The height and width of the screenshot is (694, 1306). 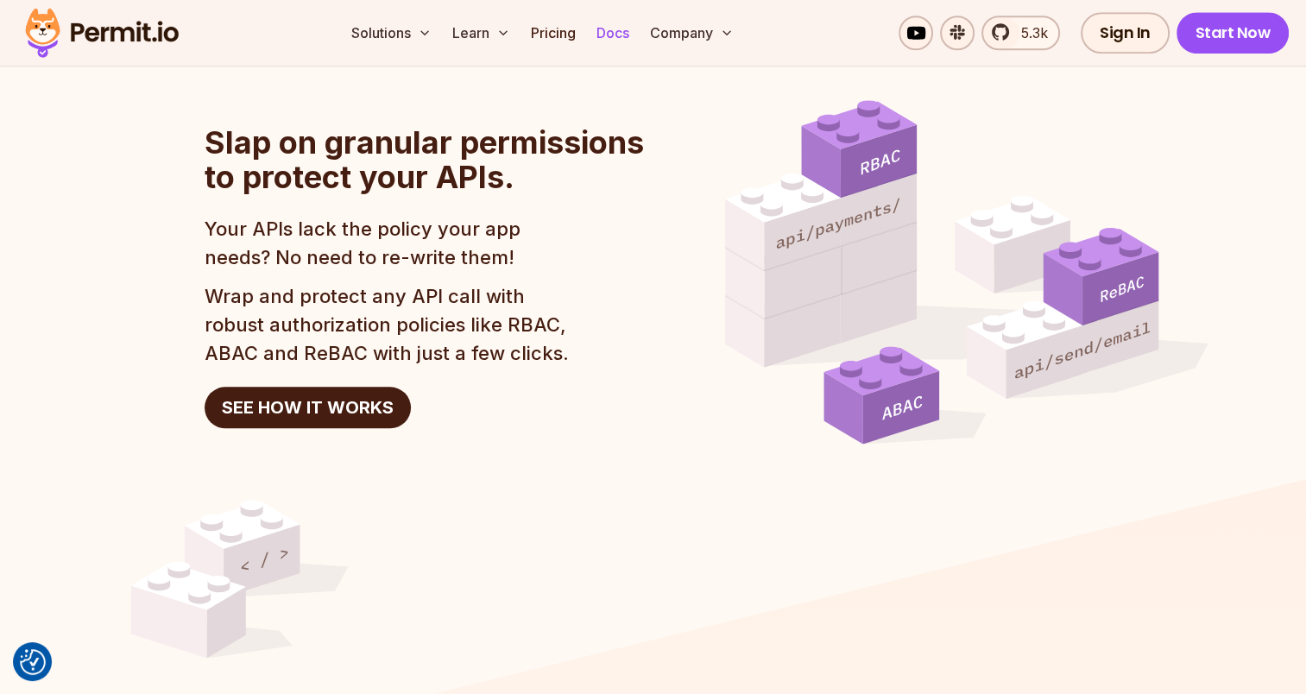 I want to click on a: 5.3k, so click(x=1020, y=33).